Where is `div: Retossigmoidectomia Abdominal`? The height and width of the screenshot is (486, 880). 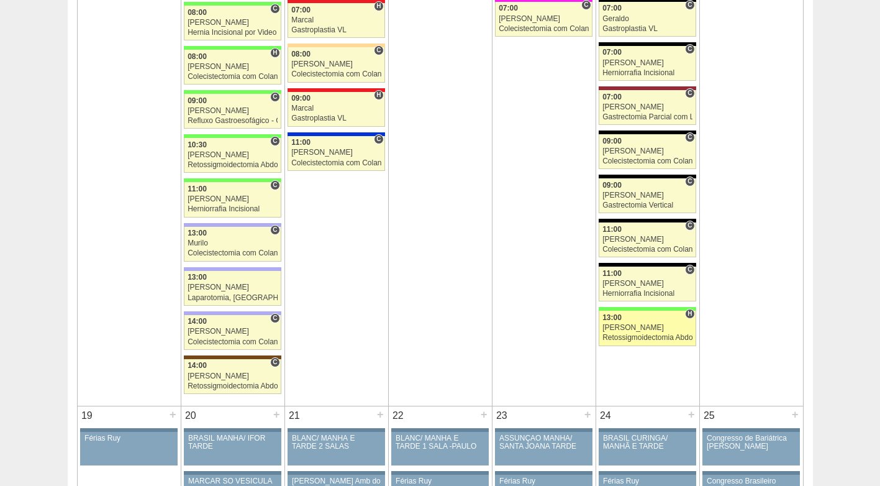
div: Retossigmoidectomia Abdominal is located at coordinates (647, 337).